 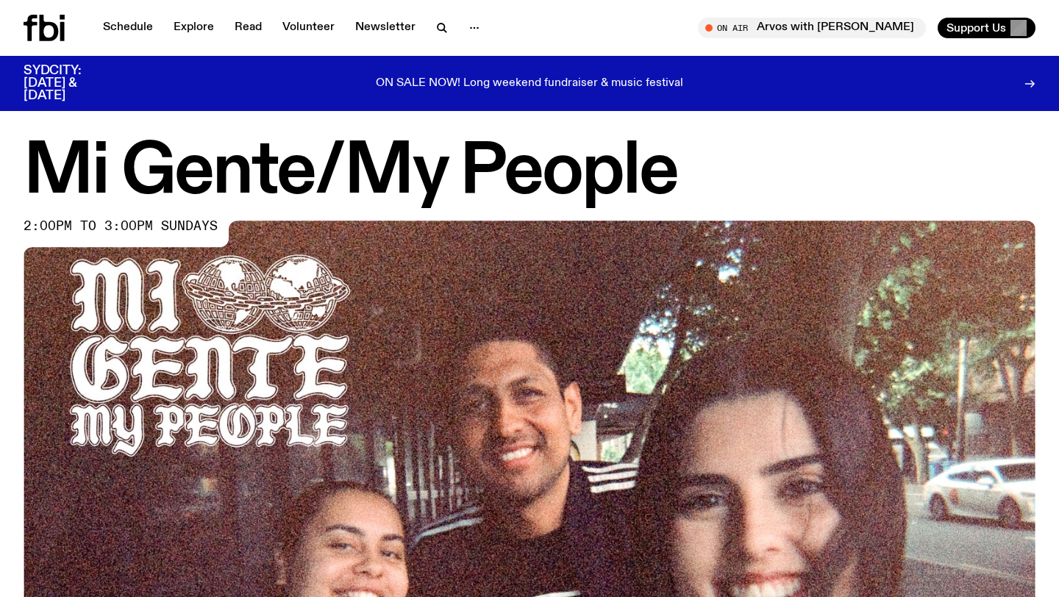 What do you see at coordinates (385, 28) in the screenshot?
I see `a: Newsletter` at bounding box center [385, 28].